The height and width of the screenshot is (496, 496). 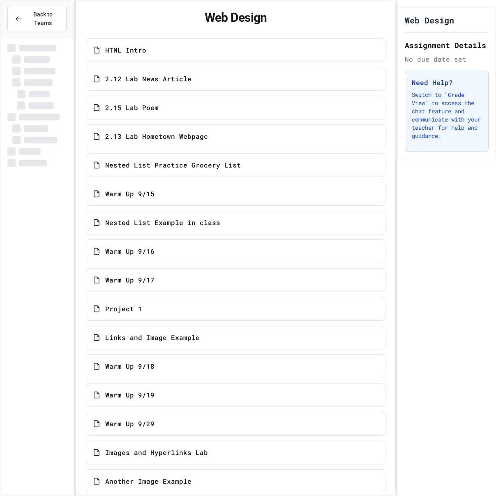 What do you see at coordinates (235, 165) in the screenshot?
I see `a: Nested List Practice Grocery List` at bounding box center [235, 165].